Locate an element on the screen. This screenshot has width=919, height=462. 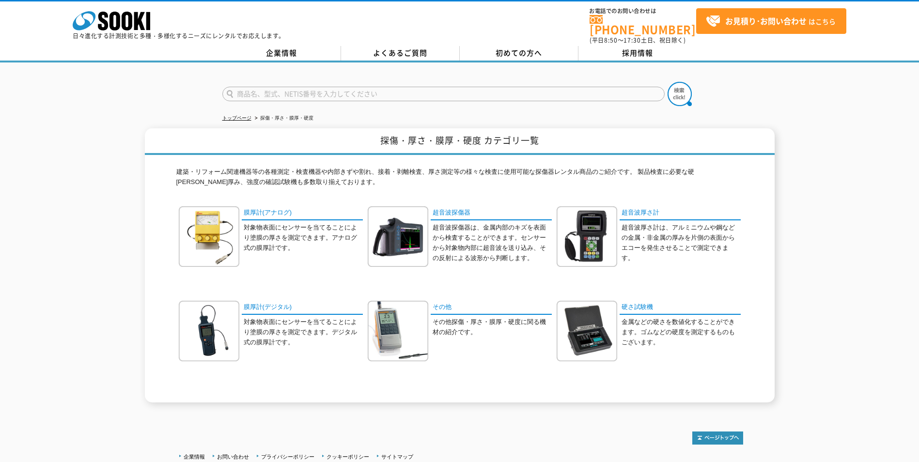
img: 超音波探傷器 is located at coordinates (398, 236).